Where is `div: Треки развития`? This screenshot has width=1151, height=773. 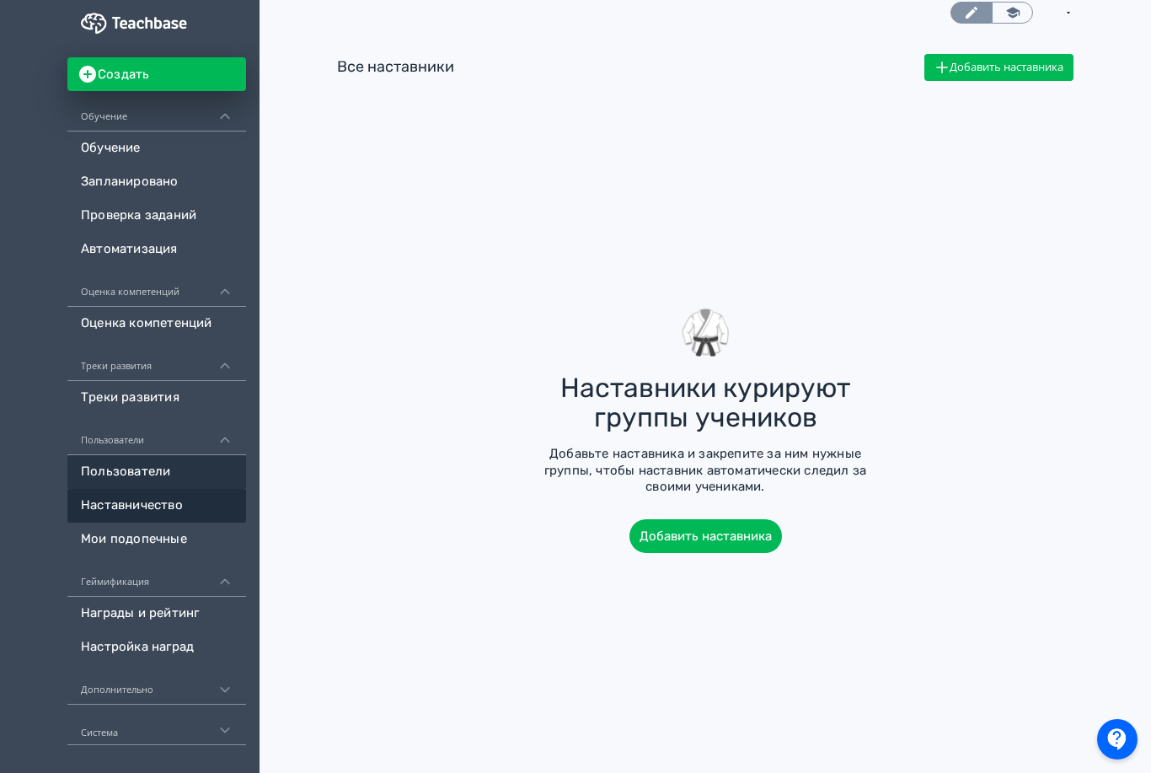
div: Треки развития is located at coordinates (157, 361).